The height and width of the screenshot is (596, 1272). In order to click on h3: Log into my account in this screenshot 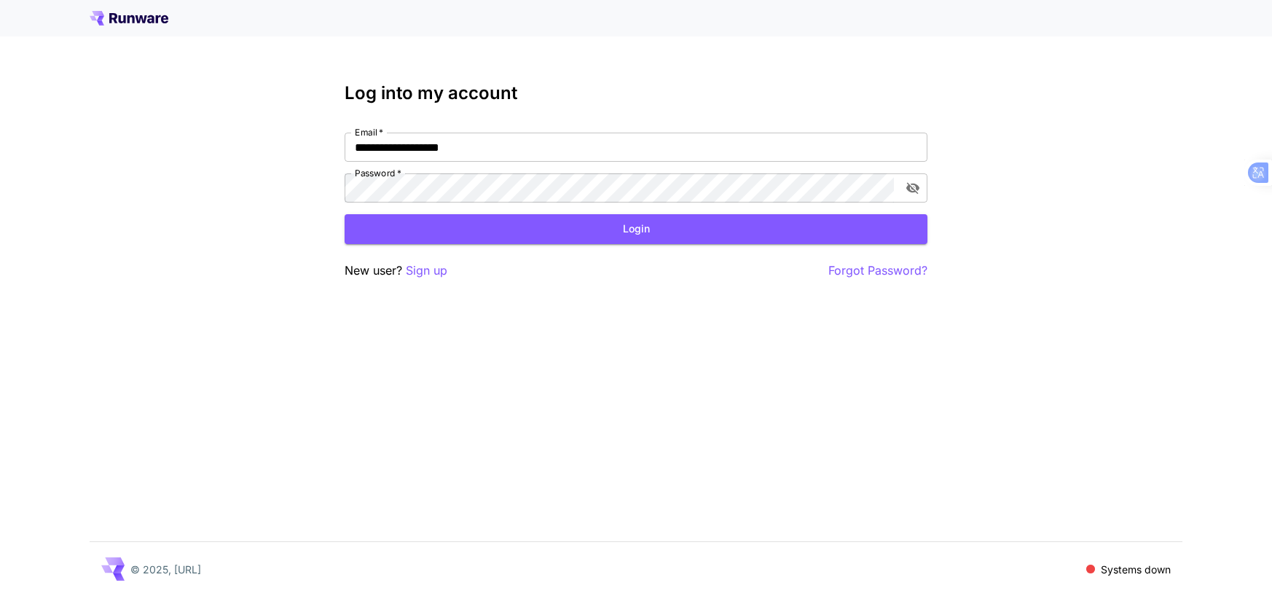, I will do `click(636, 93)`.